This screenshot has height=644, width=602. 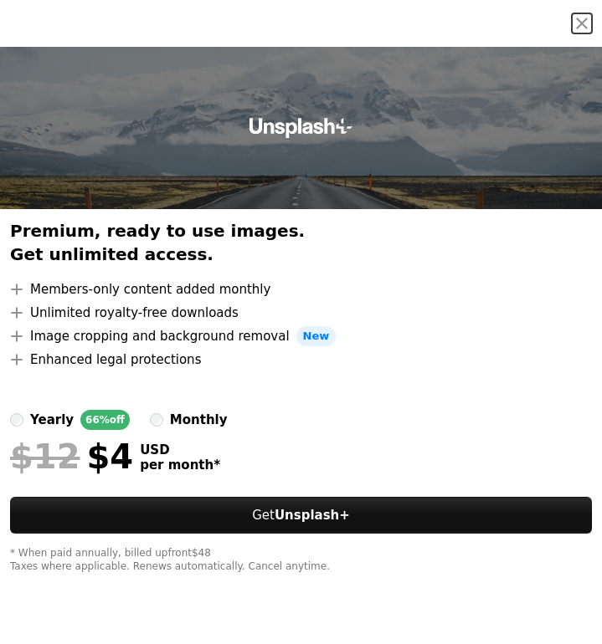 I want to click on div: $4, so click(x=71, y=457).